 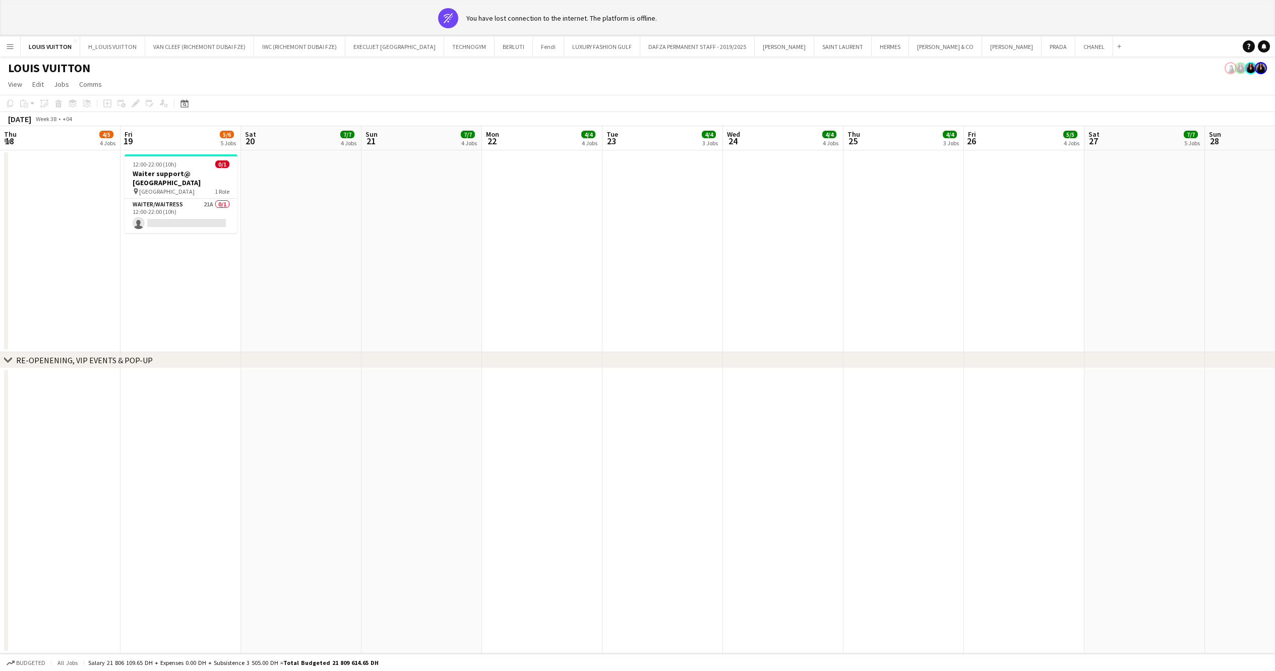 I want to click on button: LUXURY FASHION GULF, so click(x=602, y=46).